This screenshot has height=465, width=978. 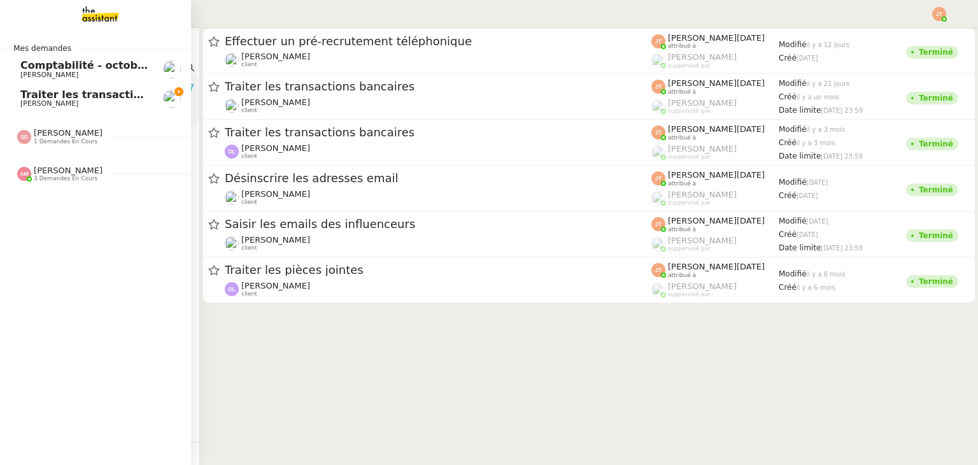 What do you see at coordinates (438, 178) in the screenshot?
I see `span: Désinscrire les adresses email` at bounding box center [438, 178].